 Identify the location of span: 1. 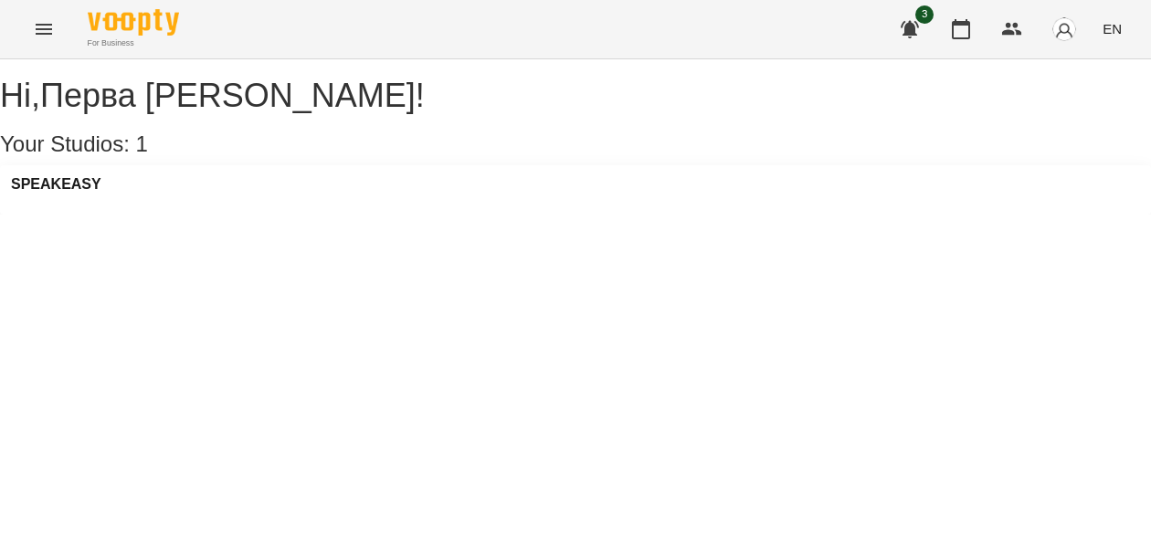
(142, 143).